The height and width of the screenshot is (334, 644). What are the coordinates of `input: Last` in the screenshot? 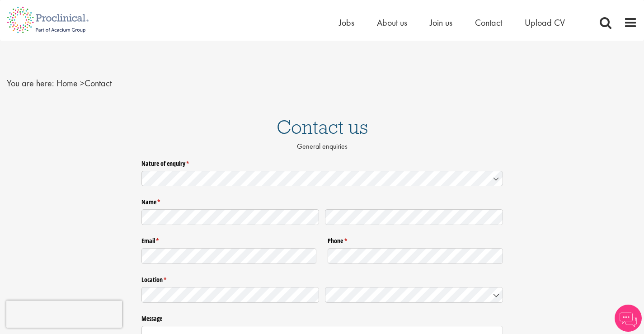 It's located at (414, 217).